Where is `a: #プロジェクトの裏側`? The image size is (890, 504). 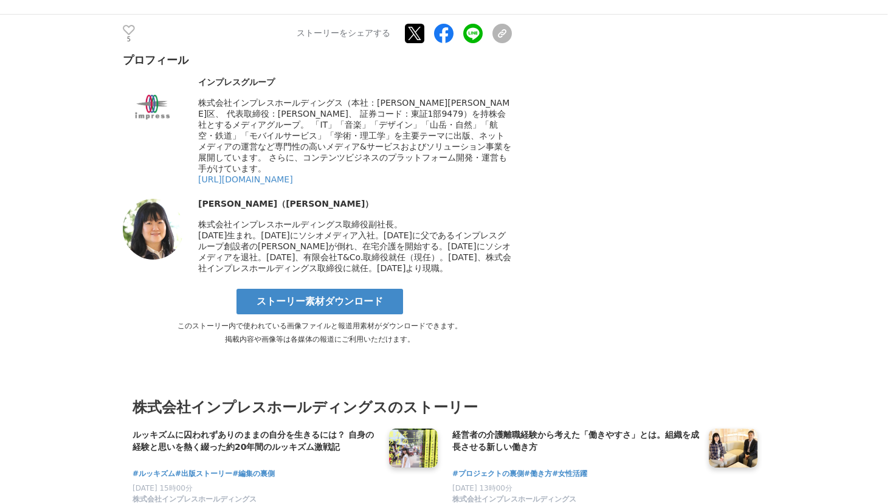
a: #プロジェクトの裏側 is located at coordinates (488, 474).